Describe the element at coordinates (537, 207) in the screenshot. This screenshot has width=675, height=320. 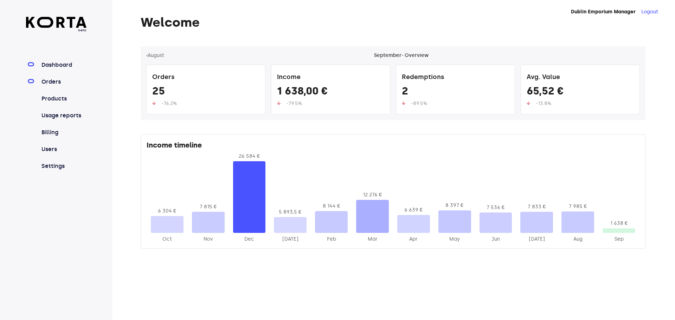
I see `div: 7 833 €` at that location.